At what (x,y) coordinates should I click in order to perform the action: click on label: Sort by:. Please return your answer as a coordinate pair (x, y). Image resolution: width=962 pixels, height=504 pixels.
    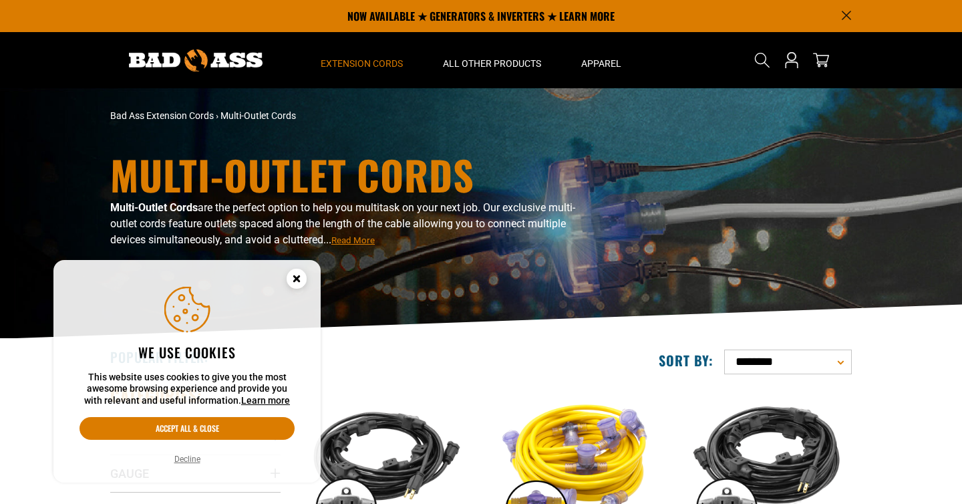
    Looking at the image, I should click on (686, 360).